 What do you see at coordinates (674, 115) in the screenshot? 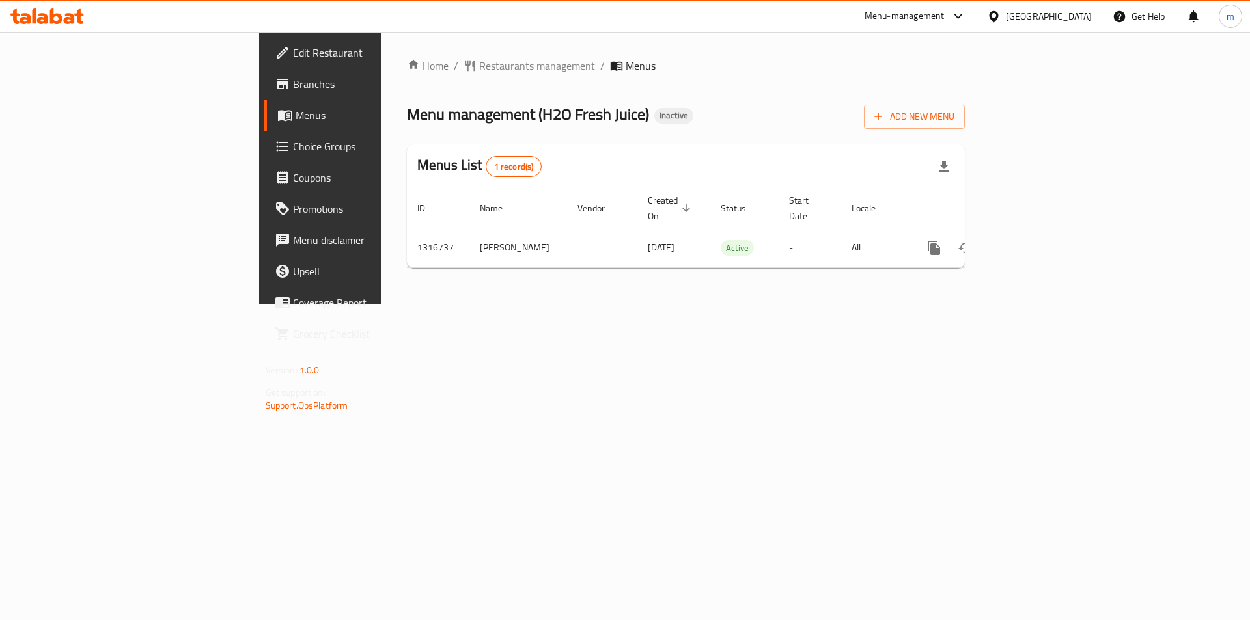
I see `span: Inactive` at bounding box center [674, 115].